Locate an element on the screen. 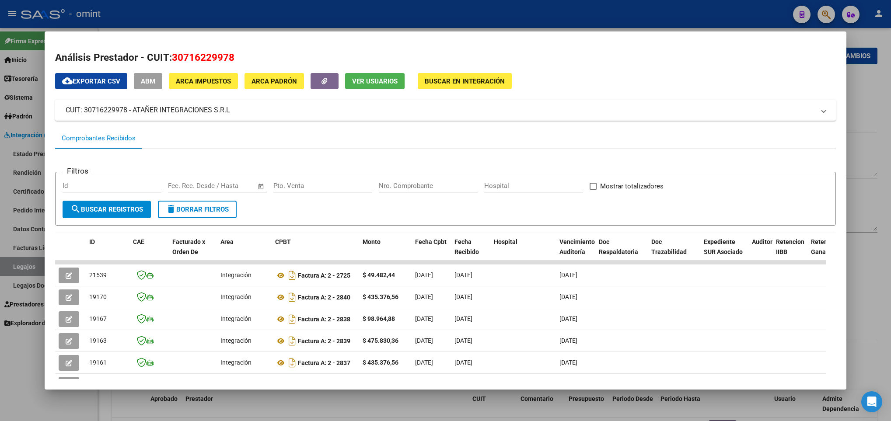  datatable-header-cell: Fecha Cpbt is located at coordinates (431, 252).